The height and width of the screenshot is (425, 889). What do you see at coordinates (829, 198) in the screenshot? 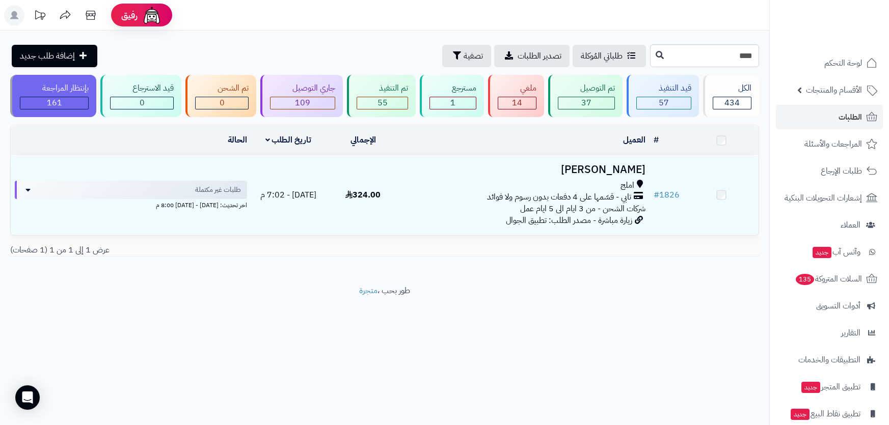
I see `a: إشعارات التحويلات البنكية` at bounding box center [829, 198].